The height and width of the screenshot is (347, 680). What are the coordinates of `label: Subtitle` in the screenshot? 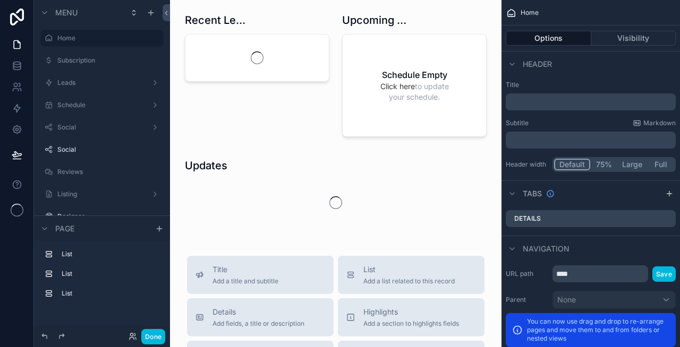 It's located at (517, 123).